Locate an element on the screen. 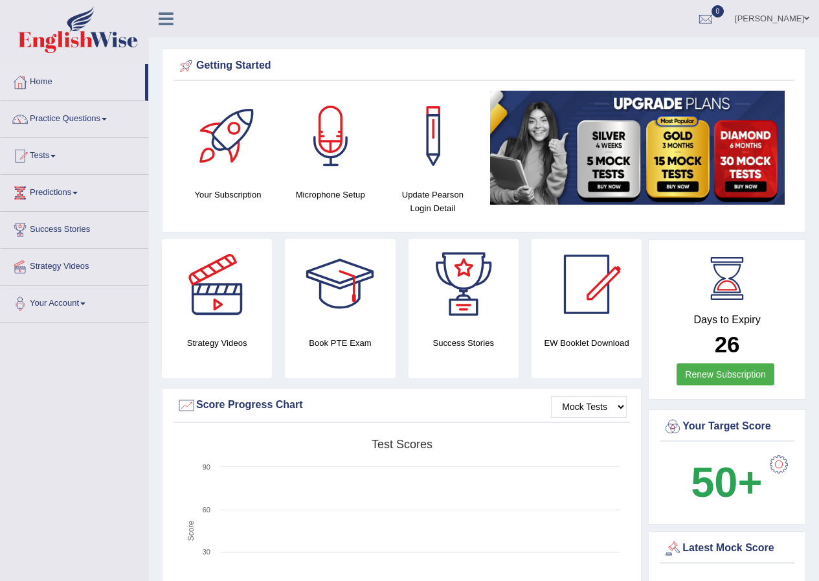 The image size is (819, 581). h4: Book PTE Exam is located at coordinates (340, 342).